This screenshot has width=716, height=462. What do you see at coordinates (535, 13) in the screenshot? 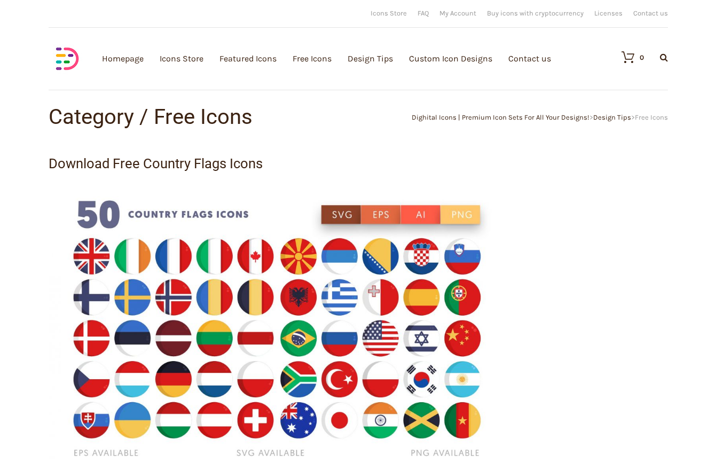
I see `a: Buy icons with cryptocurrency` at bounding box center [535, 13].